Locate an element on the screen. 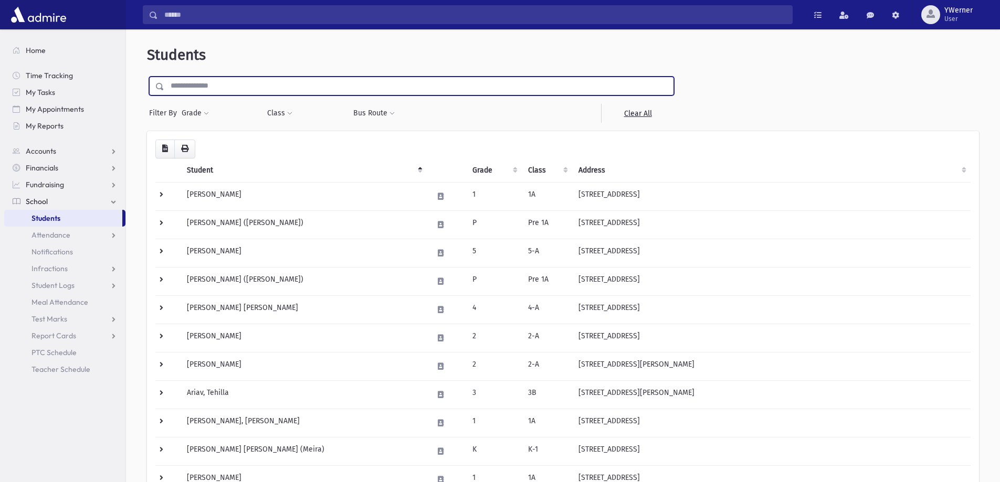 The width and height of the screenshot is (1000, 482). span: Attendance is located at coordinates (51, 235).